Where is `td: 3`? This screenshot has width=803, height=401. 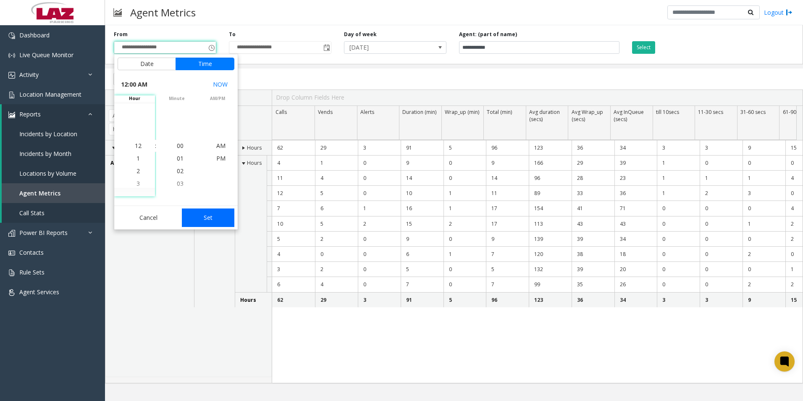
td: 3 is located at coordinates (721, 148).